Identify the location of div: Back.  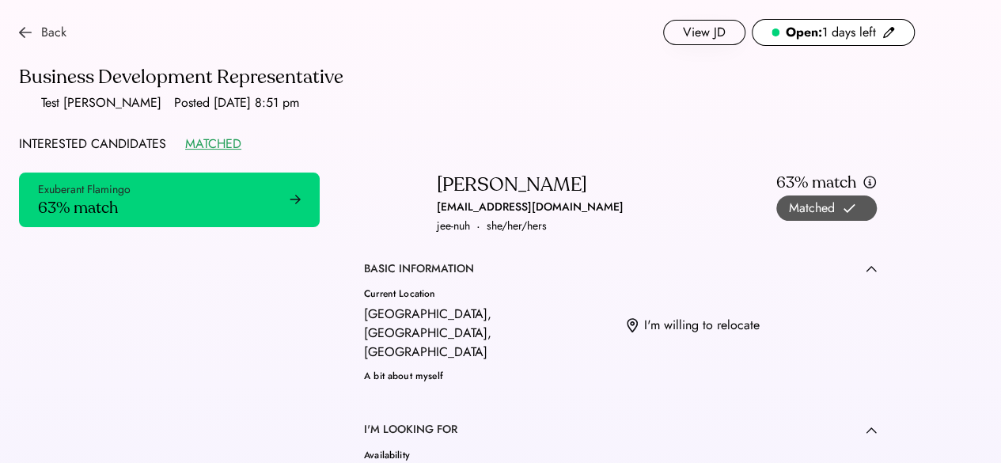
(54, 32).